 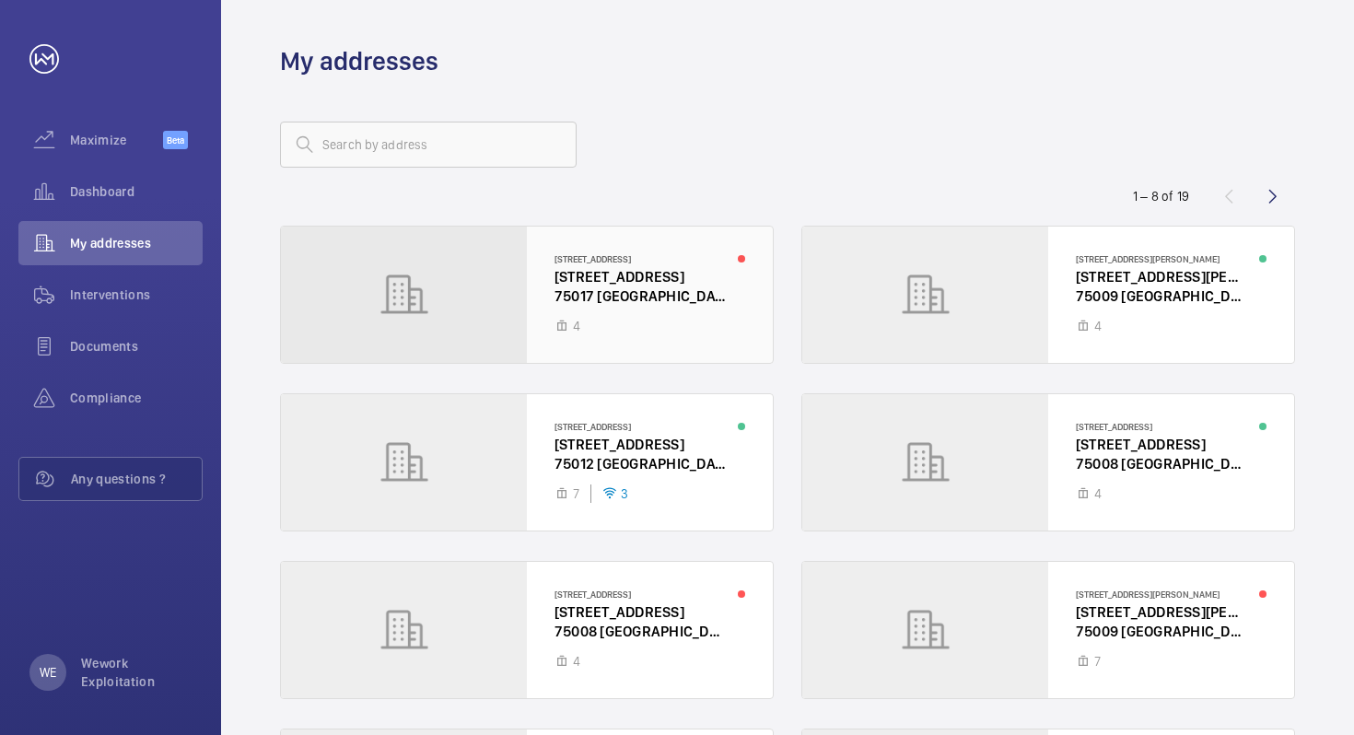 I want to click on span: Any questions ?, so click(x=136, y=479).